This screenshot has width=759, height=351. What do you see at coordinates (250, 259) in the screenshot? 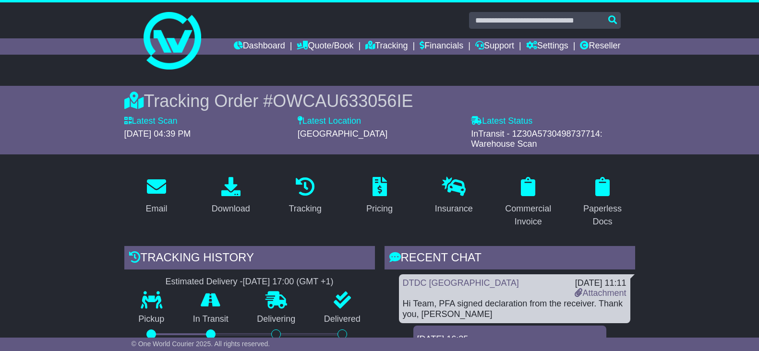
I see `div: Tracking history` at bounding box center [250, 259].